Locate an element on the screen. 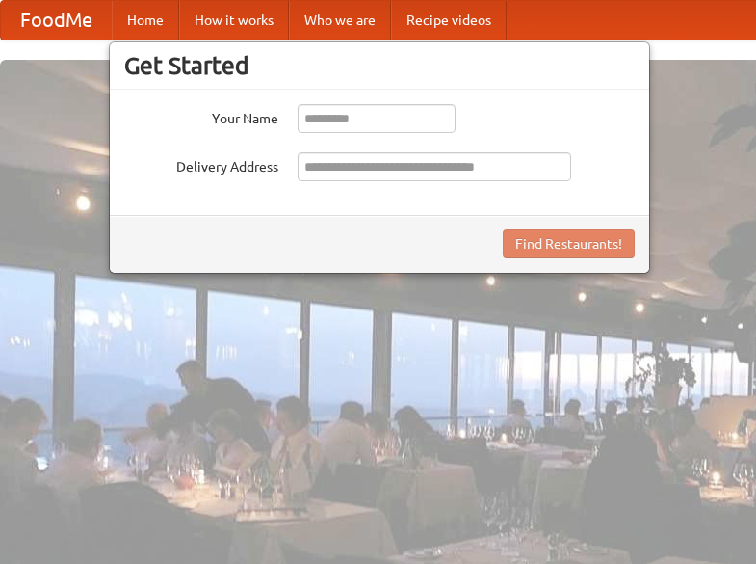 Image resolution: width=756 pixels, height=564 pixels. h3: Get Started is located at coordinates (380, 66).